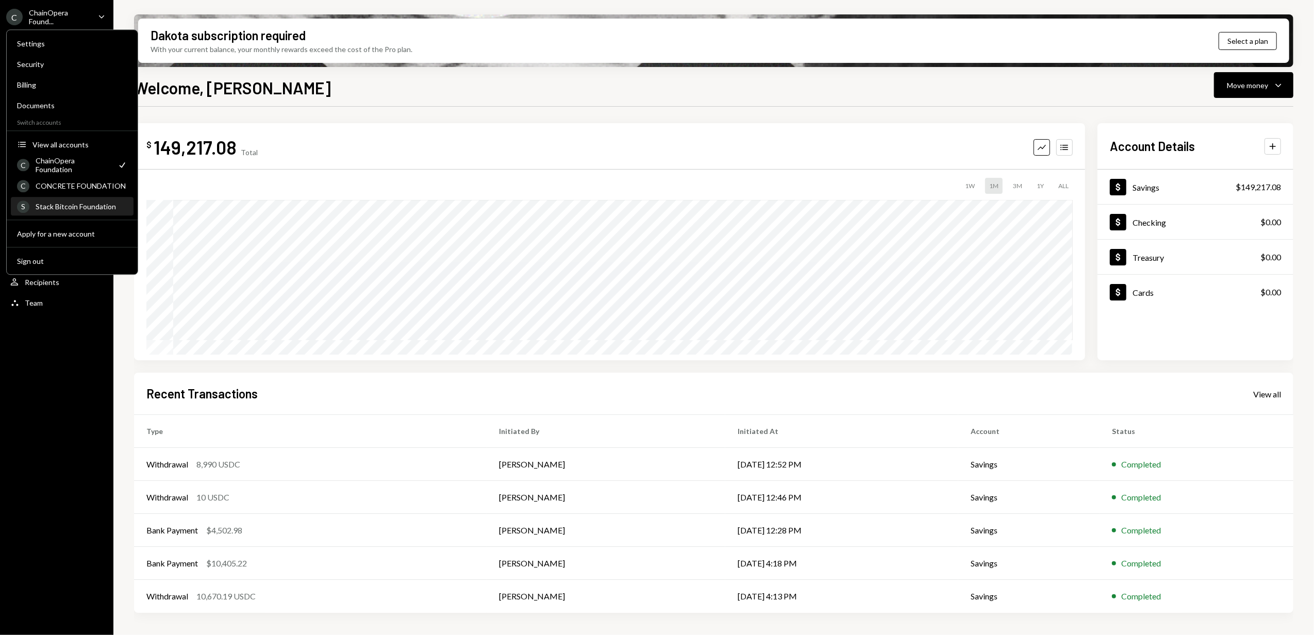  What do you see at coordinates (213, 497) in the screenshot?
I see `div: 10 USDC` at bounding box center [213, 497].